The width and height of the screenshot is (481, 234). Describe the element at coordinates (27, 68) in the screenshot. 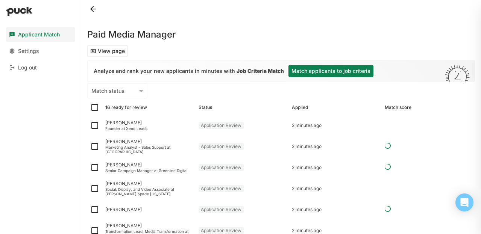

I see `div: Log out` at that location.